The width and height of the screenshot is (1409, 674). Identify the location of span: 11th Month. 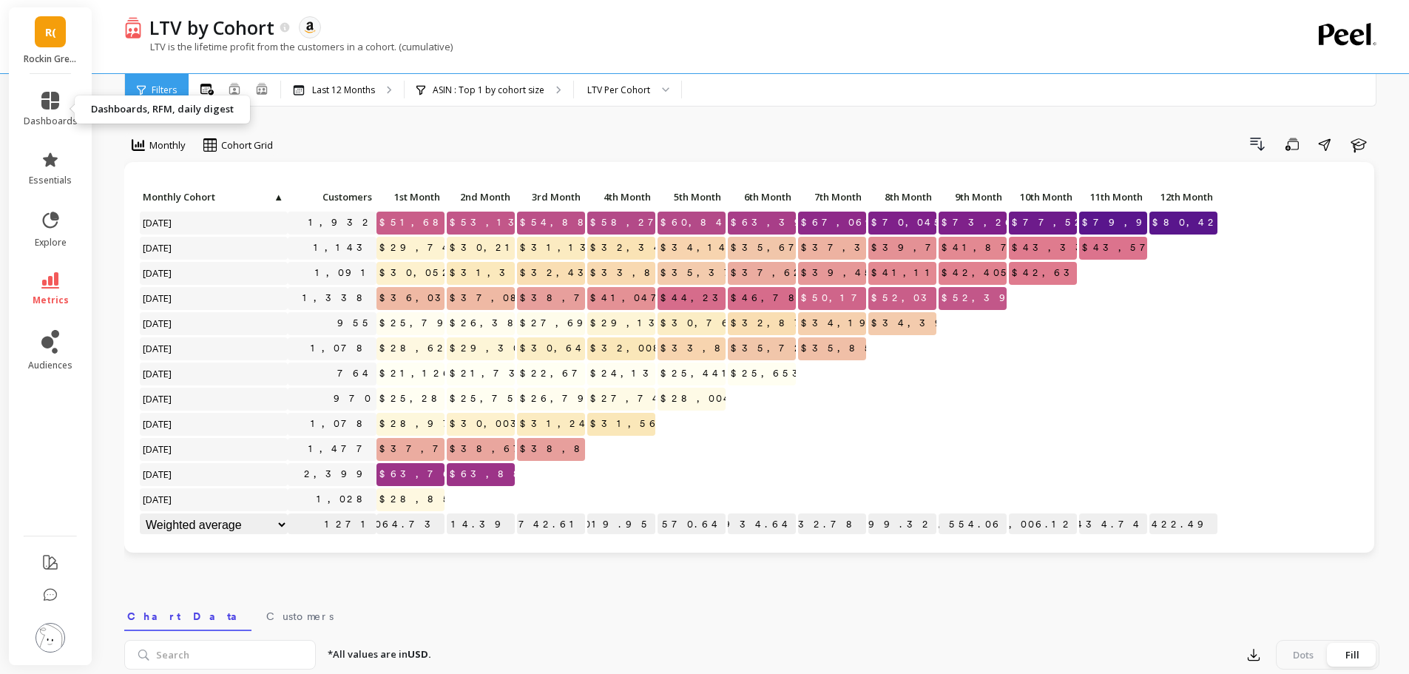
(1113, 197).